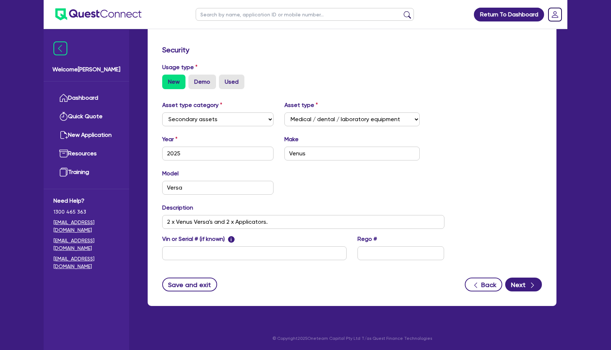  I want to click on label: Description, so click(177, 208).